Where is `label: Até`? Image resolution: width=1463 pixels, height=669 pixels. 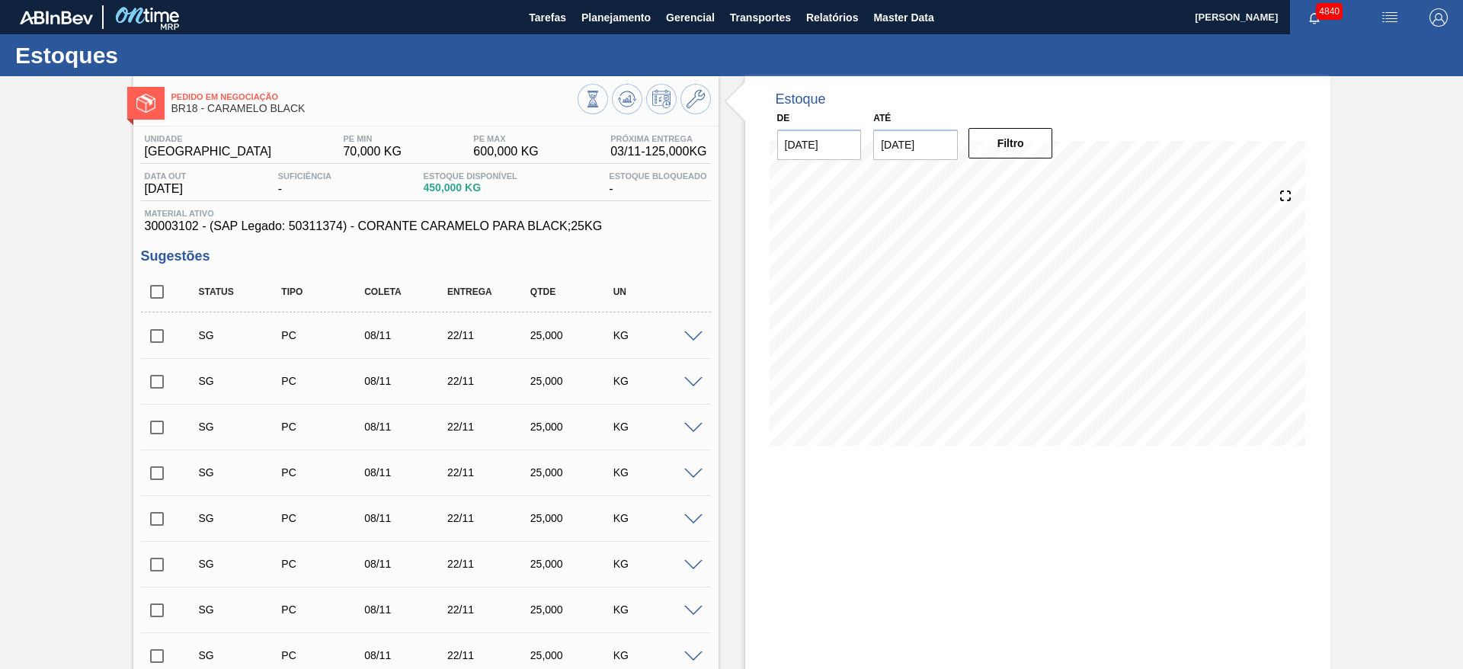 label: Até is located at coordinates (881, 118).